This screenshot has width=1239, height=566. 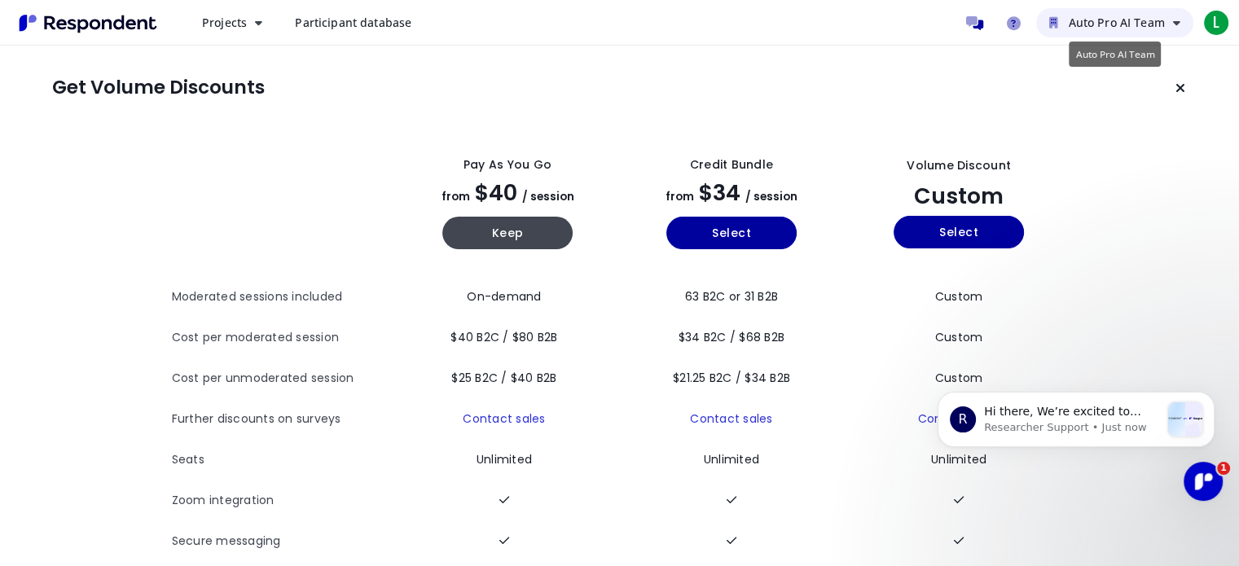 I want to click on span: 63 B2C or 31 B2B, so click(x=732, y=297).